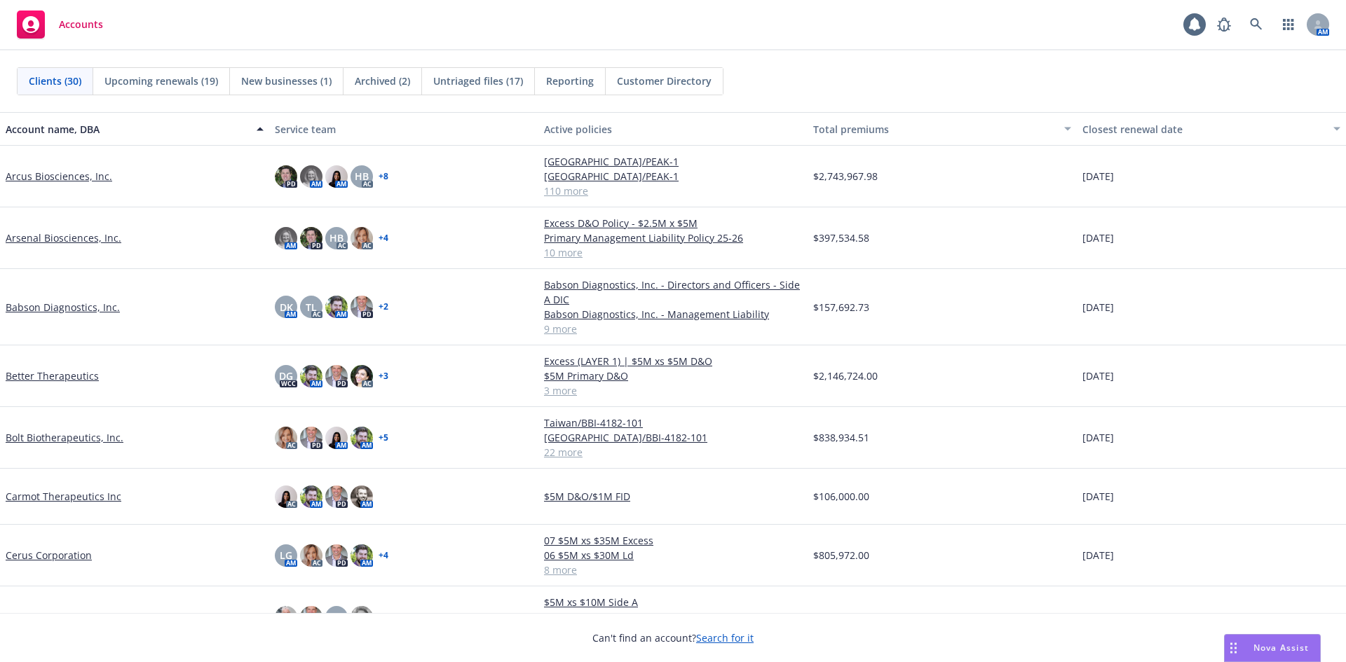 This screenshot has width=1346, height=662. I want to click on a: Switch app, so click(1288, 25).